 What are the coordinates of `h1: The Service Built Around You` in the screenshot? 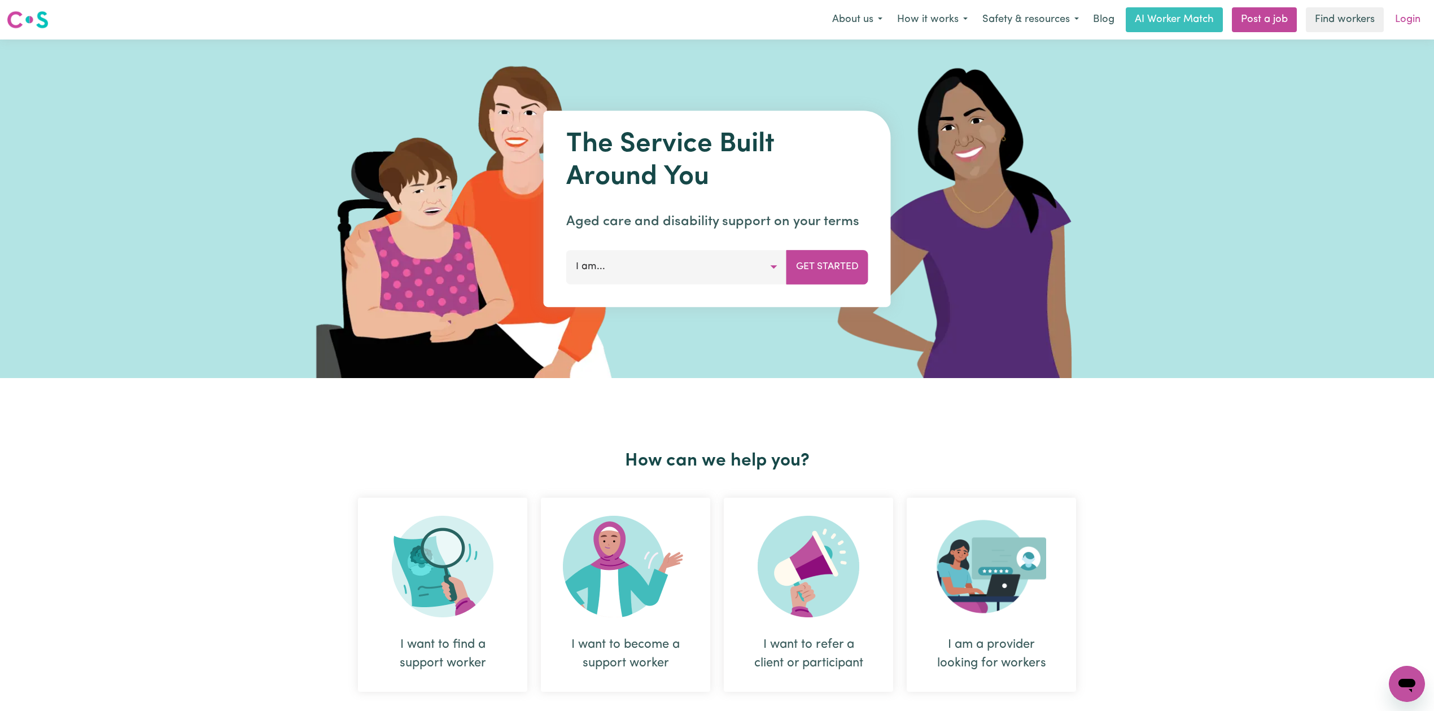 It's located at (717, 161).